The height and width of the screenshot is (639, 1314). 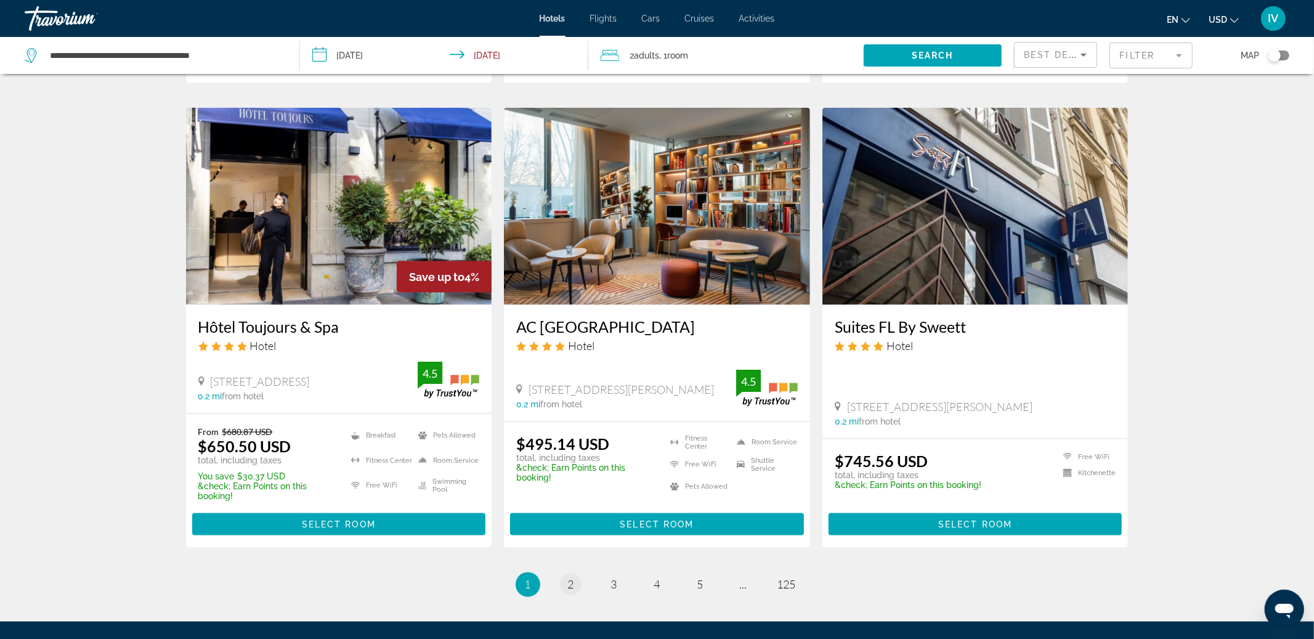 I want to click on a: Suites FL By Sweett, so click(x=975, y=327).